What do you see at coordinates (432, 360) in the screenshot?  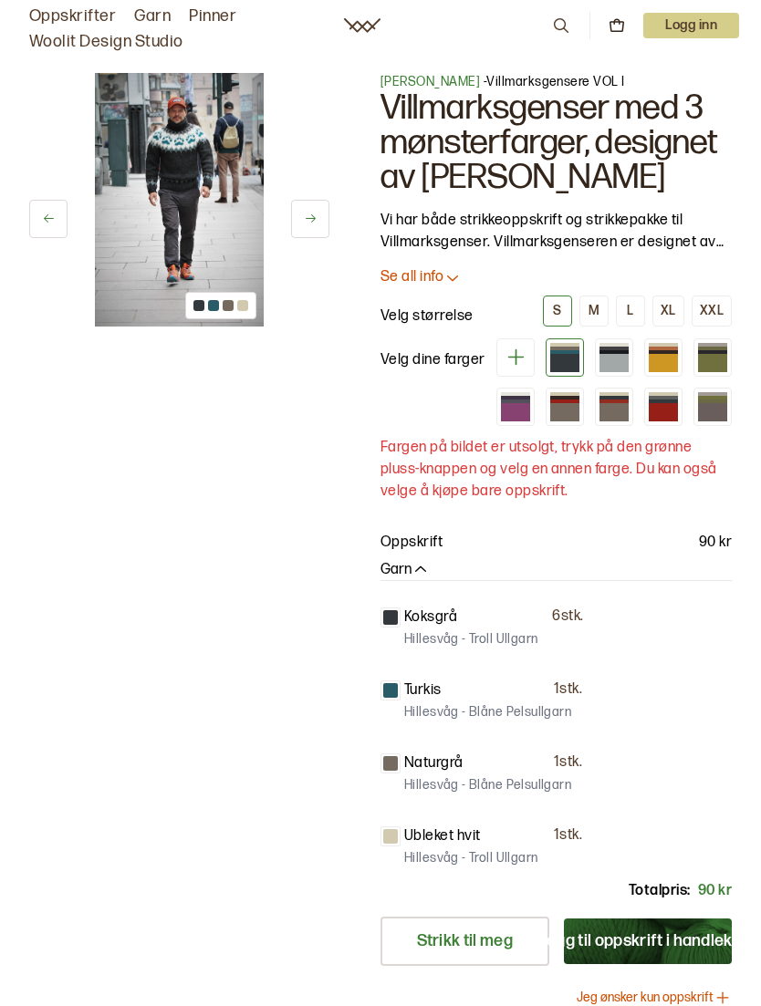 I see `p: Velg dine farger` at bounding box center [432, 360].